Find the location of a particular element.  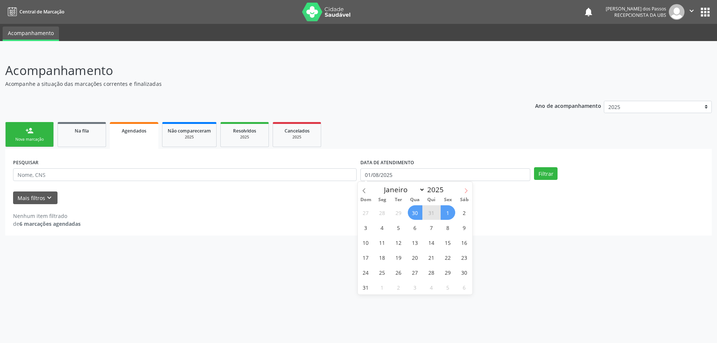

span: Agosto 27, 2025 is located at coordinates (415, 272).